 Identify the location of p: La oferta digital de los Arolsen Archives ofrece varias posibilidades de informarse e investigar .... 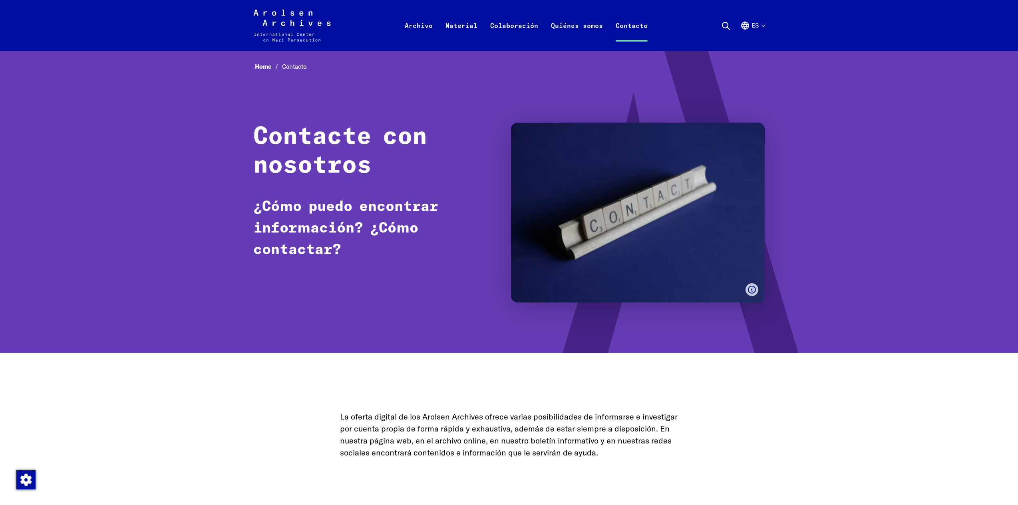
(509, 435).